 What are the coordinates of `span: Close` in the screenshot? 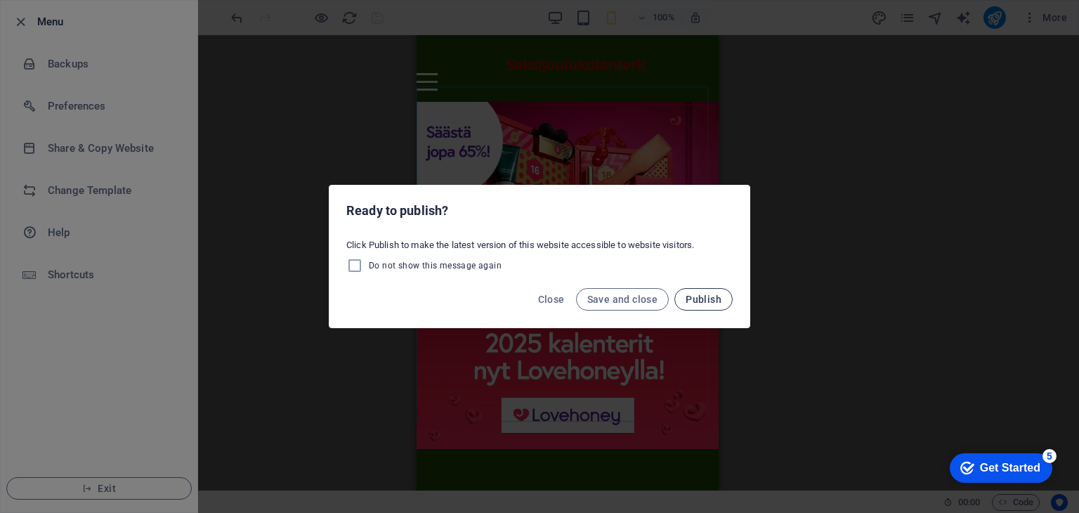 It's located at (552, 299).